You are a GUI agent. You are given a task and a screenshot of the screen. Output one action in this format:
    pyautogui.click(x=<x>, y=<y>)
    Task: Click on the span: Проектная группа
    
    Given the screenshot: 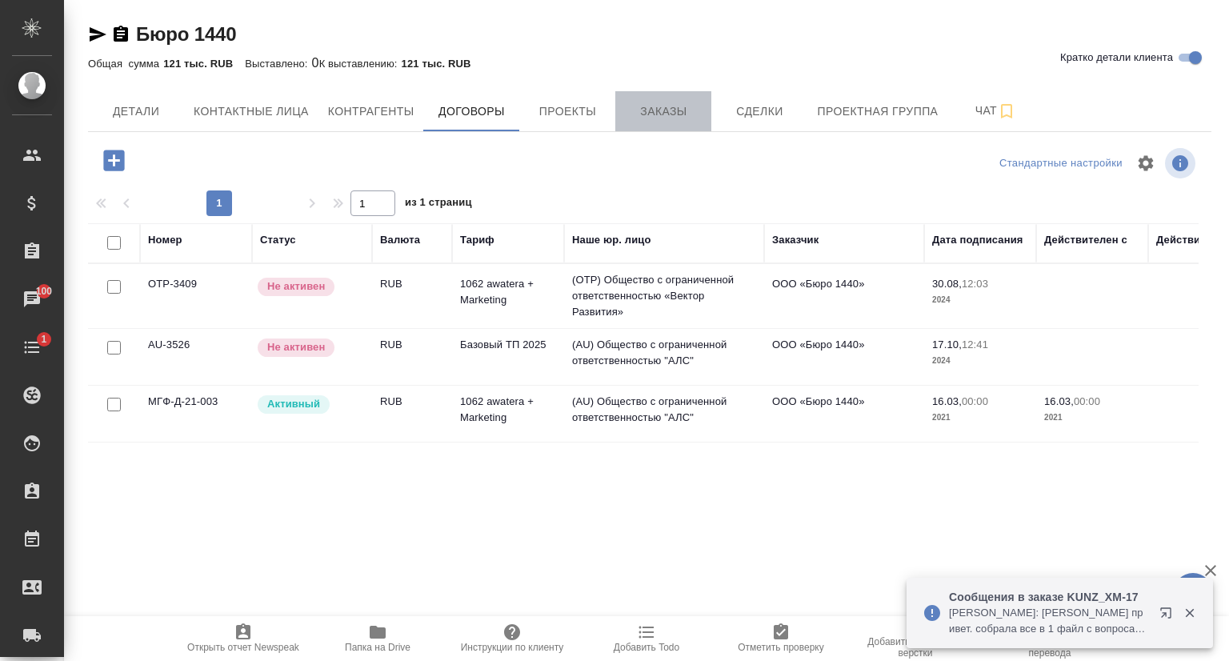 What is the action you would take?
    pyautogui.click(x=877, y=111)
    